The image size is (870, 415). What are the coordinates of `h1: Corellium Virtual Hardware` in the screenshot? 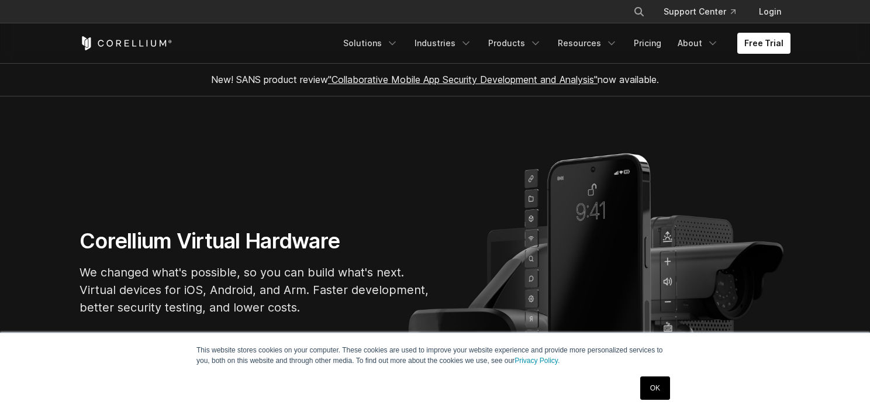 It's located at (255, 241).